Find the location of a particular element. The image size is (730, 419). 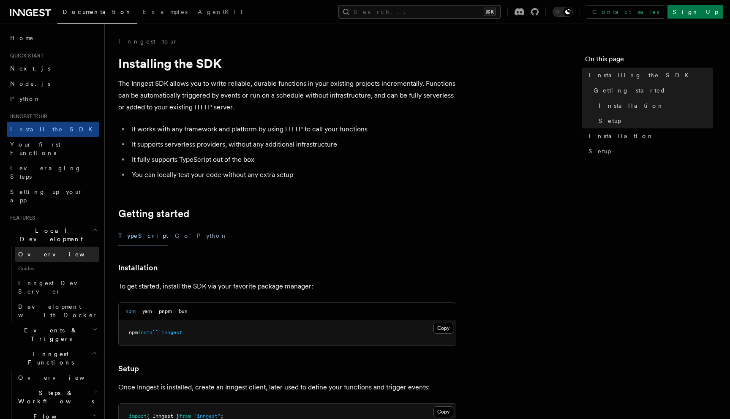

button: Go is located at coordinates (183, 236).